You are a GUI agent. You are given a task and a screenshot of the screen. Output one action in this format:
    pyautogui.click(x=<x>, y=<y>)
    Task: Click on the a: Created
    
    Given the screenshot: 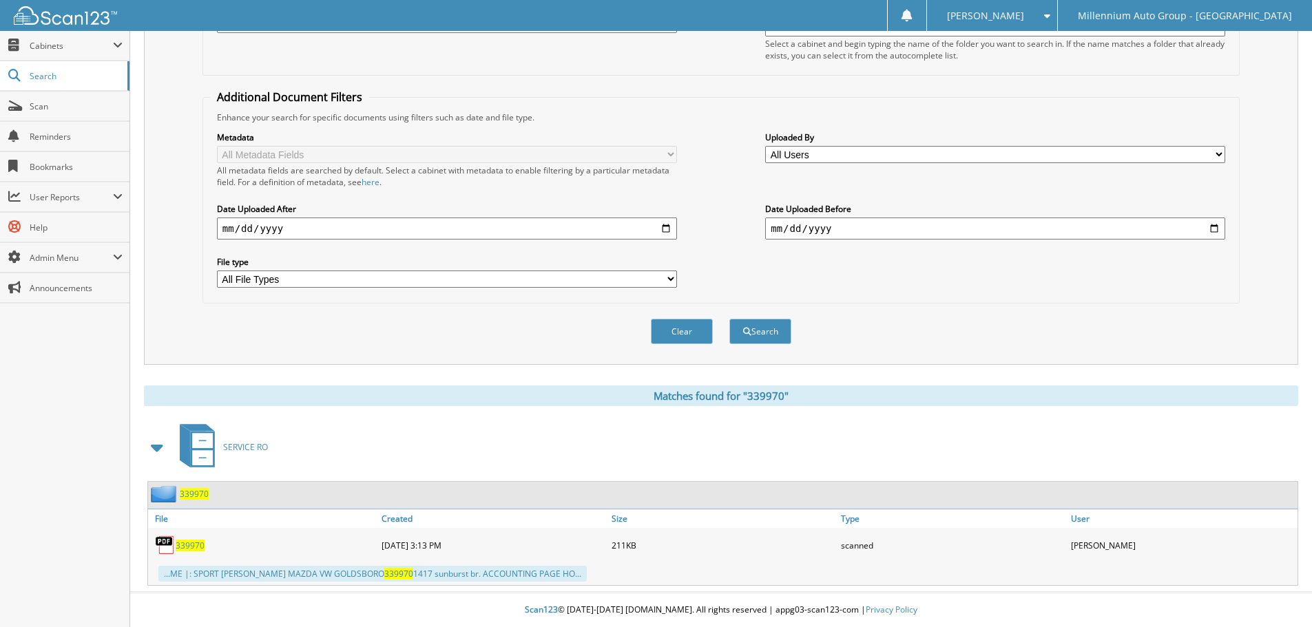 What is the action you would take?
    pyautogui.click(x=493, y=519)
    